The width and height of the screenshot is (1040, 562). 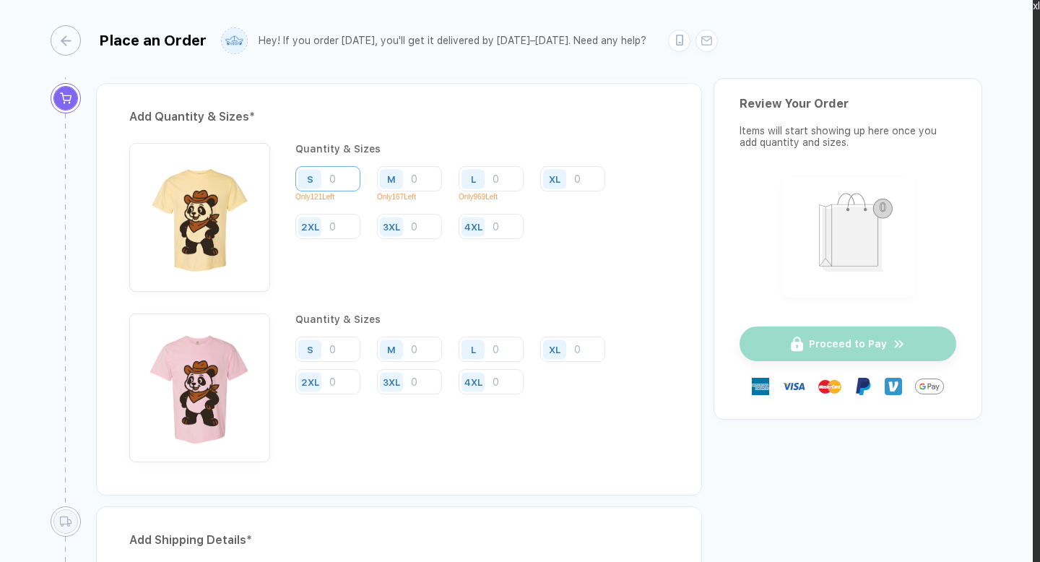 What do you see at coordinates (930, 386) in the screenshot?
I see `img: GPay` at bounding box center [930, 386].